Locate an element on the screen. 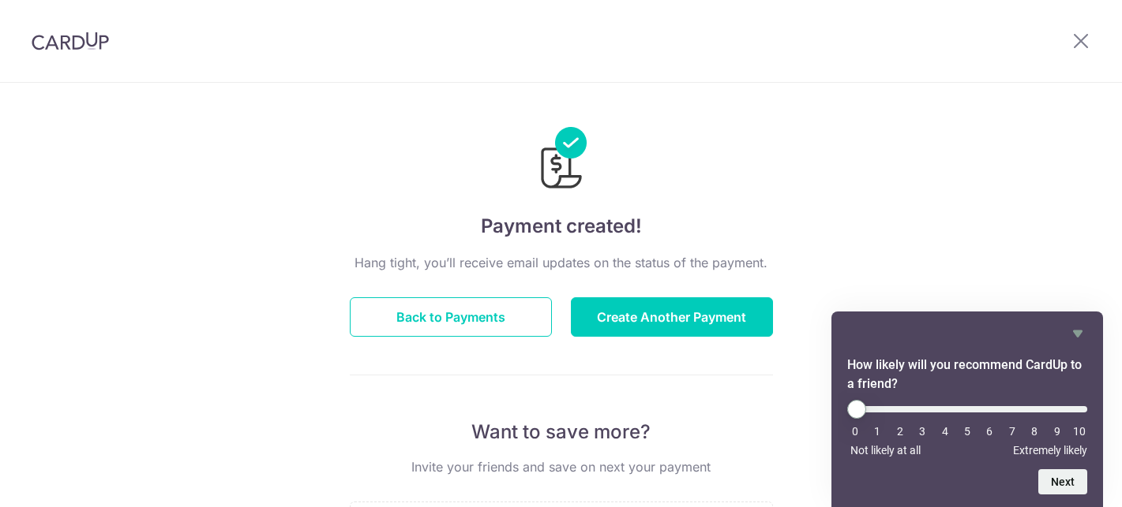  li: 8 is located at coordinates (1034, 432).